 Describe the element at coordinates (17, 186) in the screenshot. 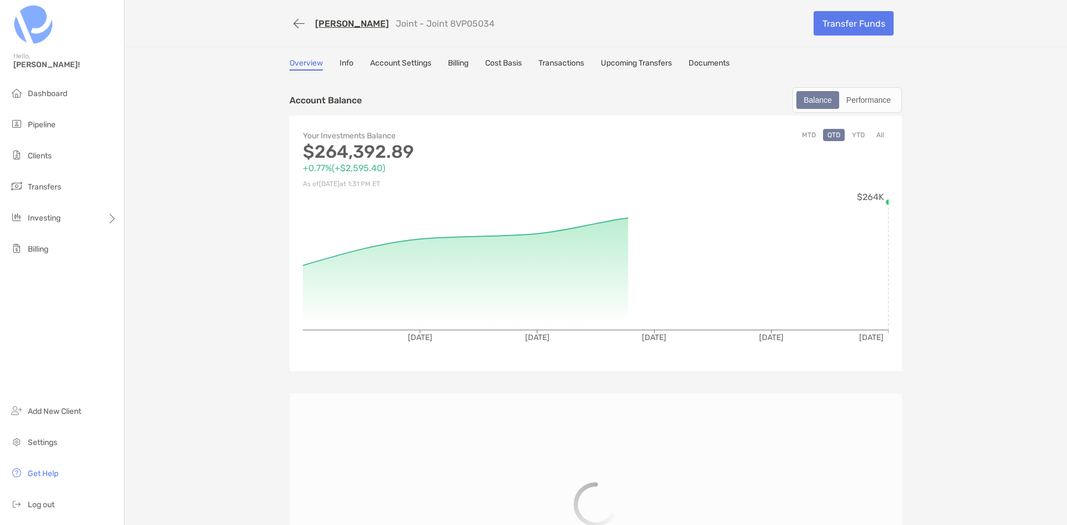

I see `img: transfers icon` at that location.